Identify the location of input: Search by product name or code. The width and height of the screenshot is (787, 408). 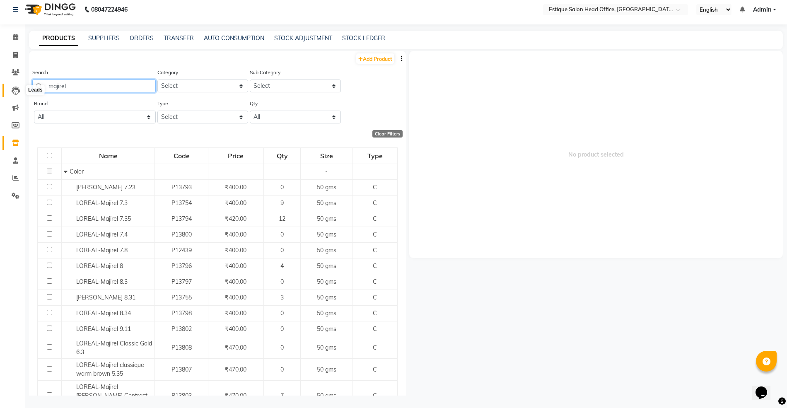
(94, 86).